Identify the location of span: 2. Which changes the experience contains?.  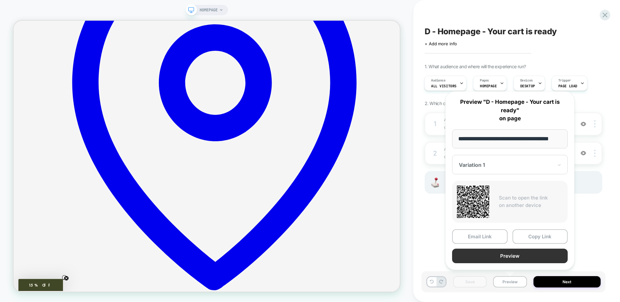
(467, 103).